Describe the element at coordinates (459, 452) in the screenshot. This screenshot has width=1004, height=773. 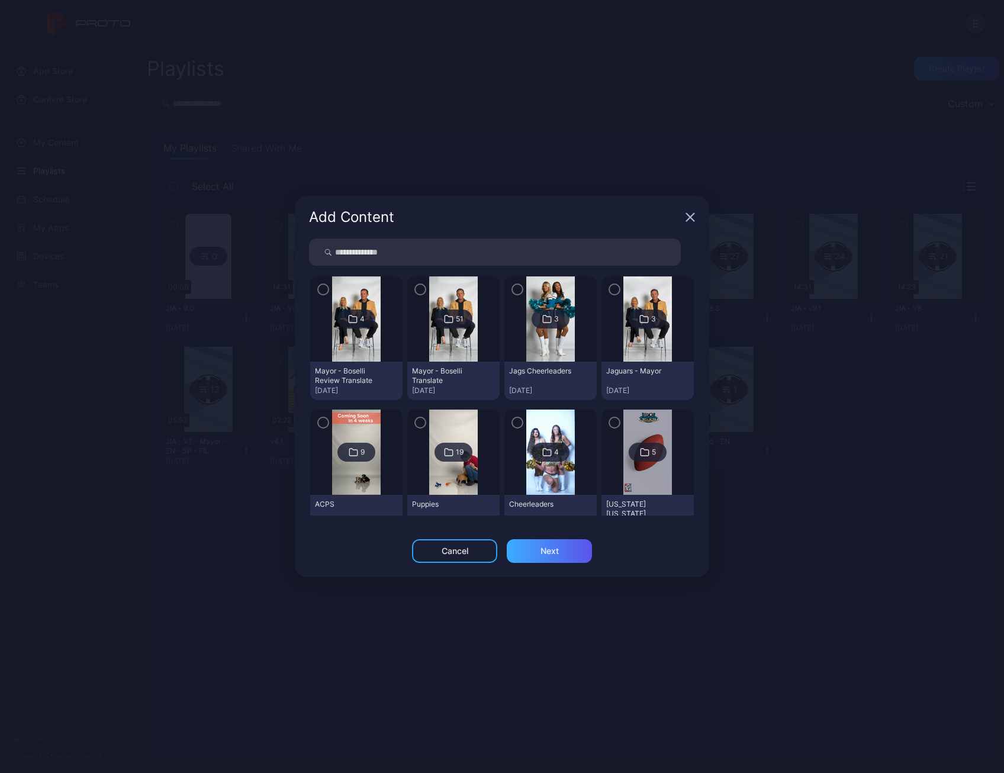
I see `div: 19` at that location.